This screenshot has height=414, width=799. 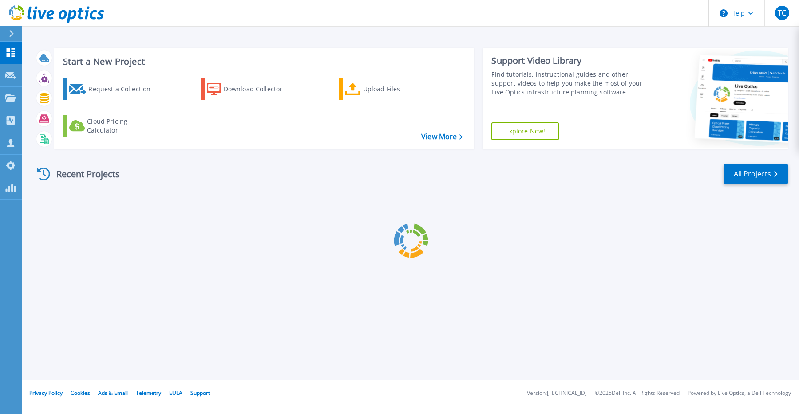 What do you see at coordinates (122, 126) in the screenshot?
I see `div: Cloud Pricing Calculator` at bounding box center [122, 126].